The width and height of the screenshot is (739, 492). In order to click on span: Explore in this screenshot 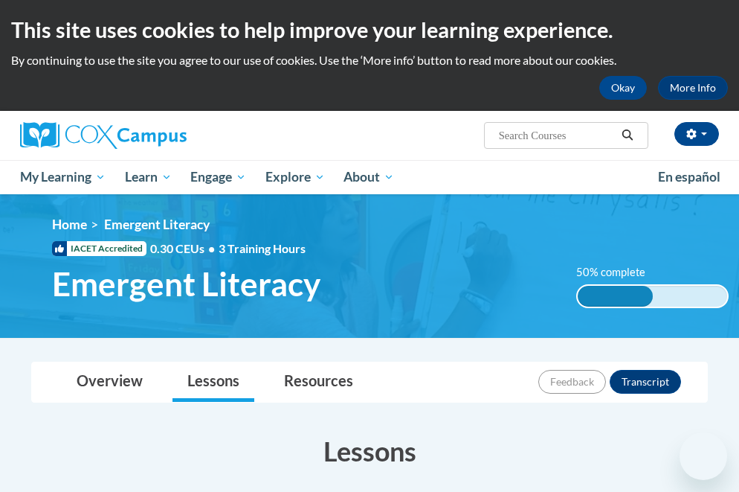, I will do `click(295, 177)`.